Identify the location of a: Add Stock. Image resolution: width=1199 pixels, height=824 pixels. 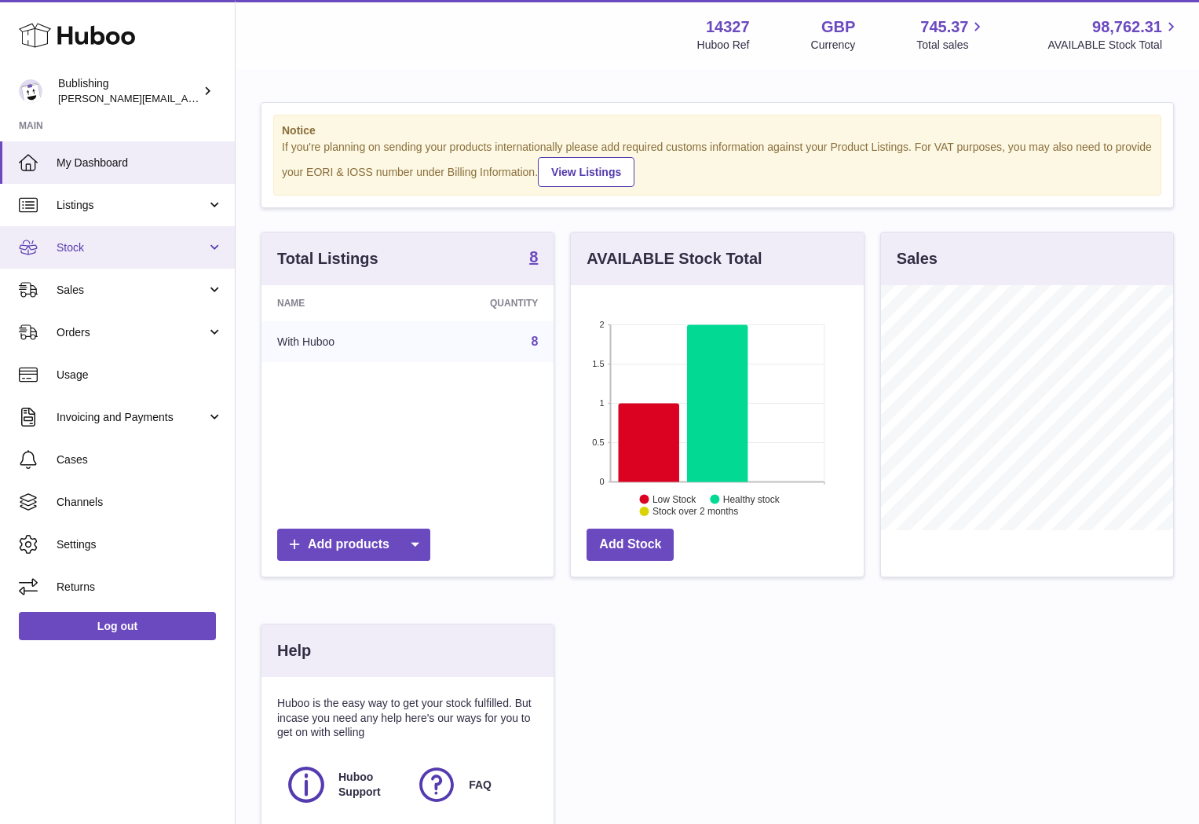
(630, 544).